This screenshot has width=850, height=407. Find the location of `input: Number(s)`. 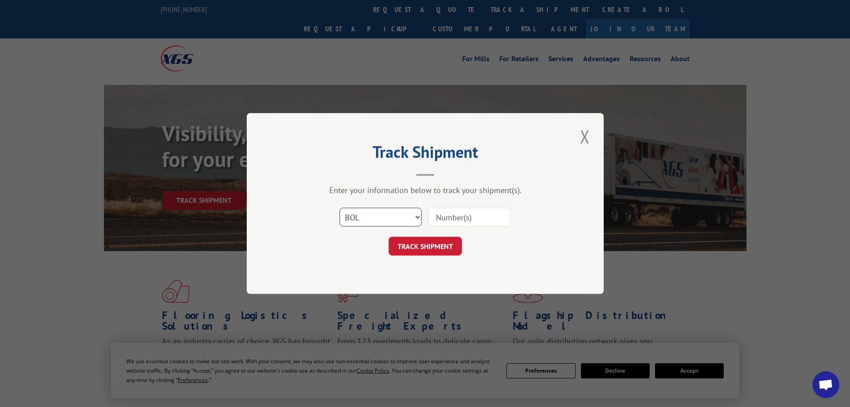

input: Number(s) is located at coordinates (470, 217).